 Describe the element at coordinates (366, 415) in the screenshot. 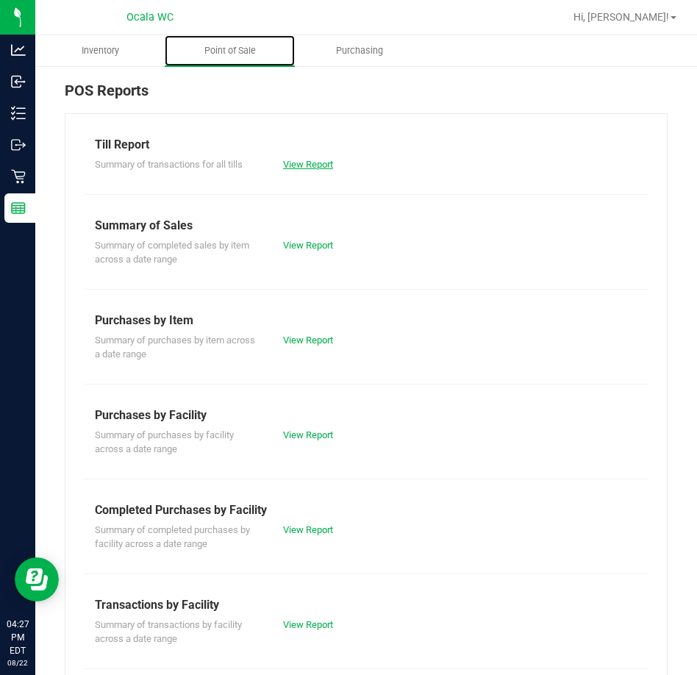

I see `div: Purchases by Facility` at that location.